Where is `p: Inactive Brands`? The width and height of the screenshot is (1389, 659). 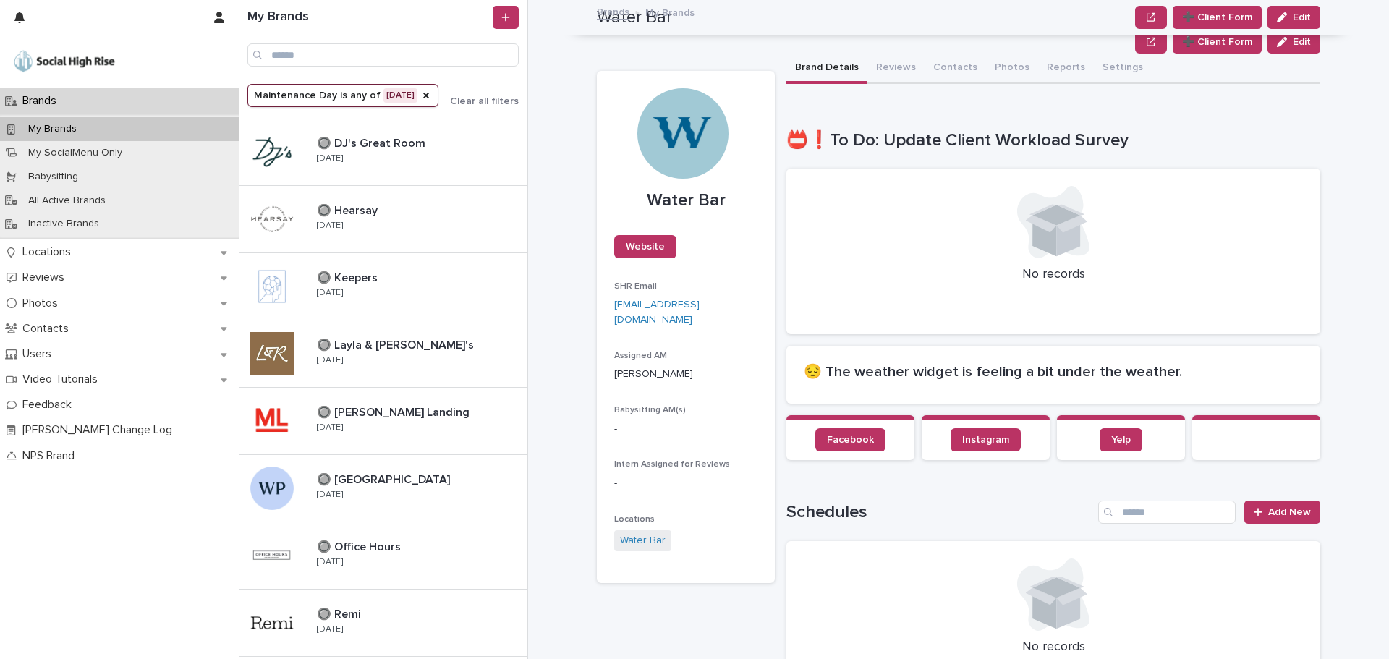 p: Inactive Brands is located at coordinates (64, 224).